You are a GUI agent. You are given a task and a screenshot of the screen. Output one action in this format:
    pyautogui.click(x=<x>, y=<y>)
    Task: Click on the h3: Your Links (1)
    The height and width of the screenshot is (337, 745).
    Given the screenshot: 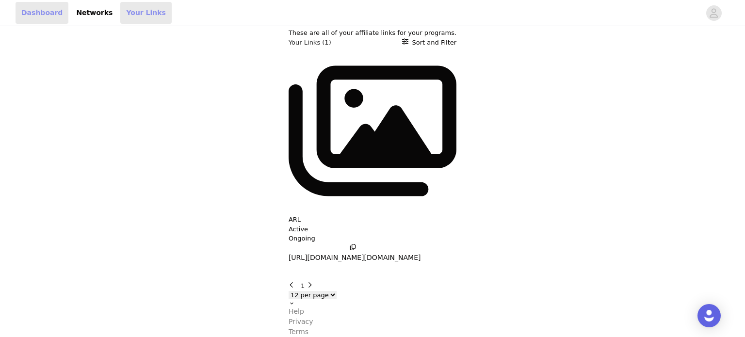 What is the action you would take?
    pyautogui.click(x=310, y=43)
    